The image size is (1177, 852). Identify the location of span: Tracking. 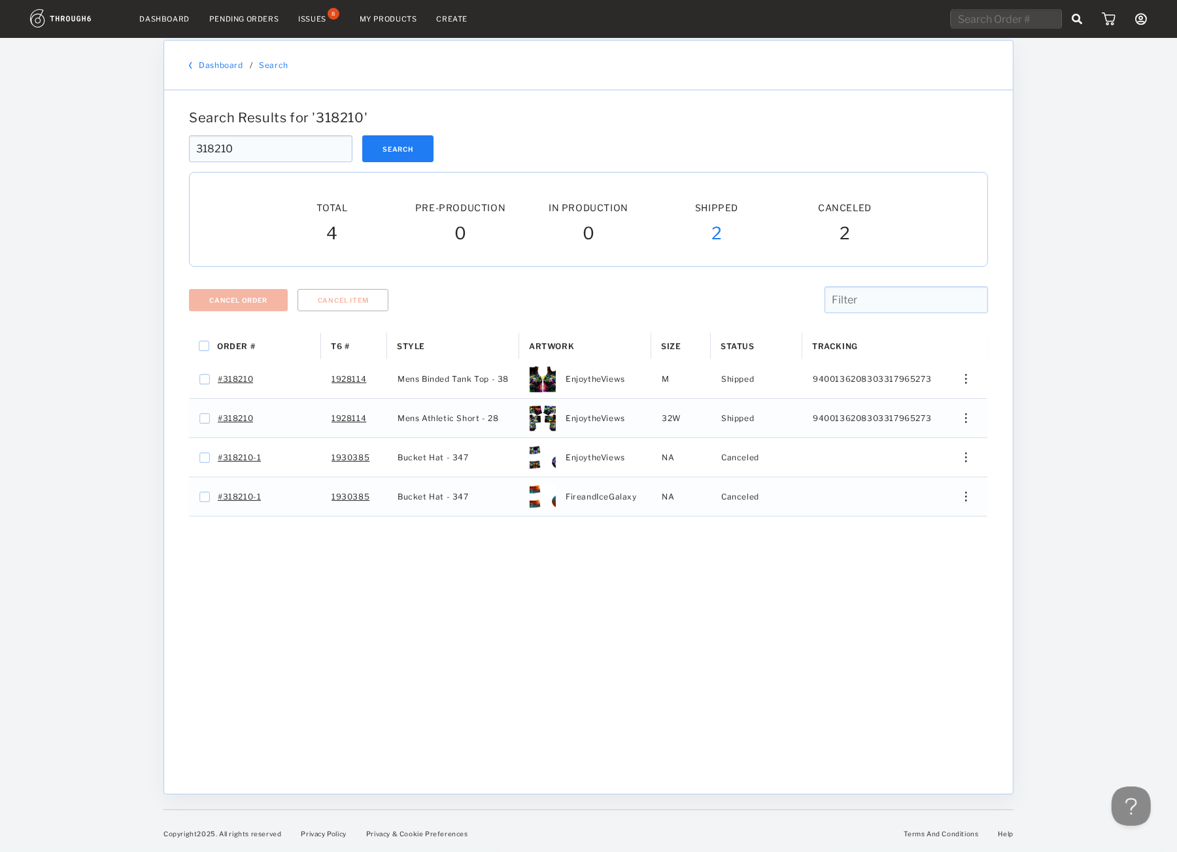
(835, 346).